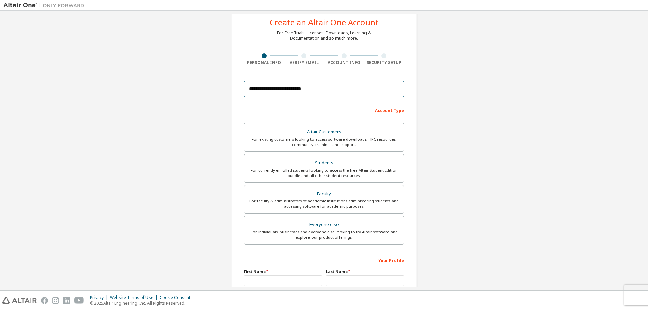 The width and height of the screenshot is (648, 310). I want to click on img: altair_logo.svg, so click(19, 300).